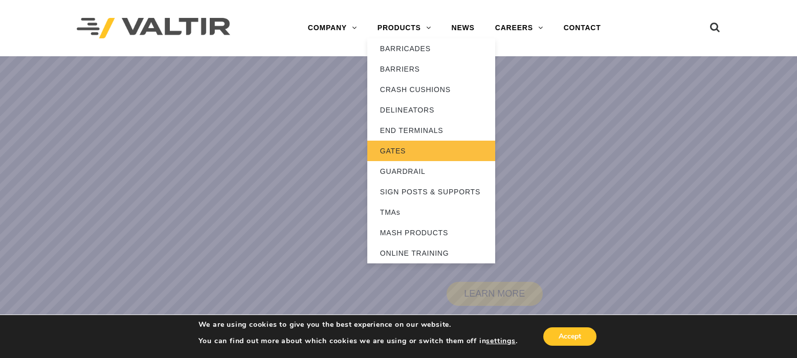  What do you see at coordinates (431, 110) in the screenshot?
I see `a: DELINEATORS` at bounding box center [431, 110].